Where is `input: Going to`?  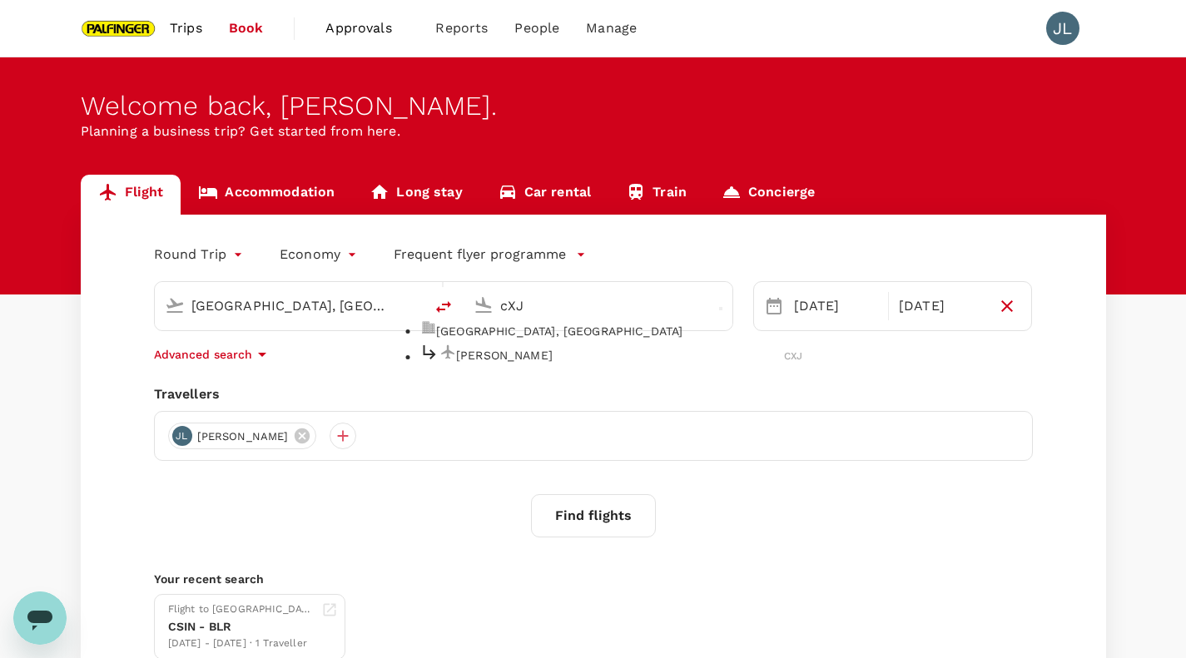 input: Going to is located at coordinates (599, 306).